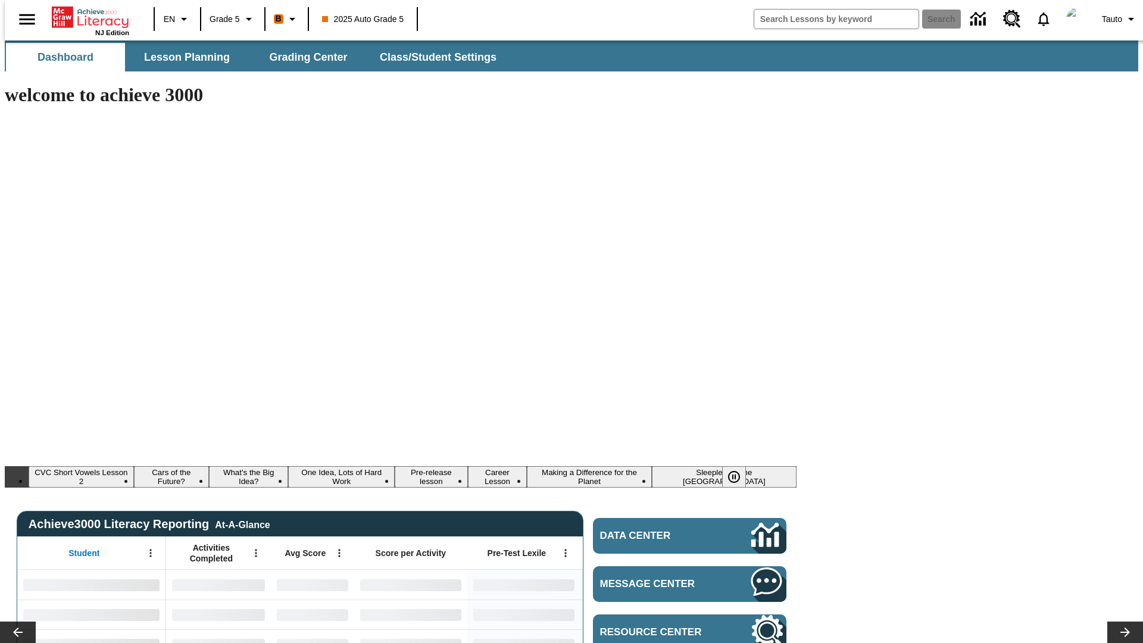  Describe the element at coordinates (308, 57) in the screenshot. I see `button: Grading Center` at that location.